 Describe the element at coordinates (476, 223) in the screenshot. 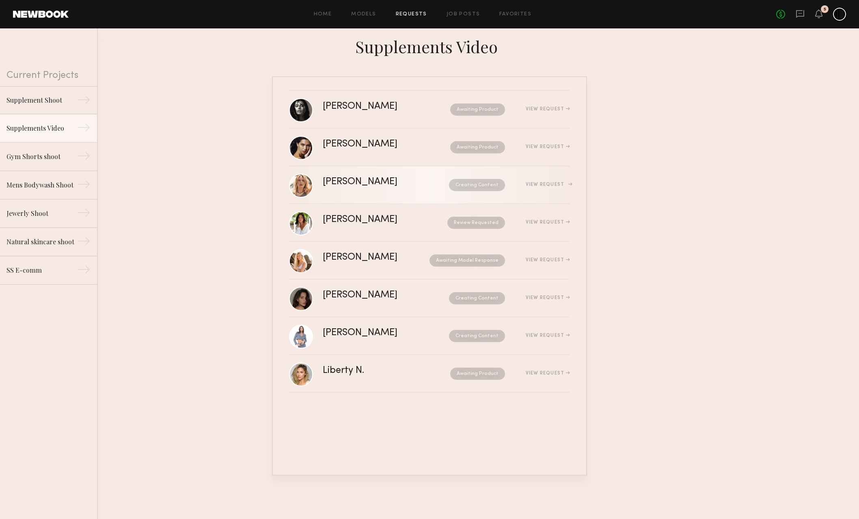

I see `nb-request-status: Review Requested` at that location.